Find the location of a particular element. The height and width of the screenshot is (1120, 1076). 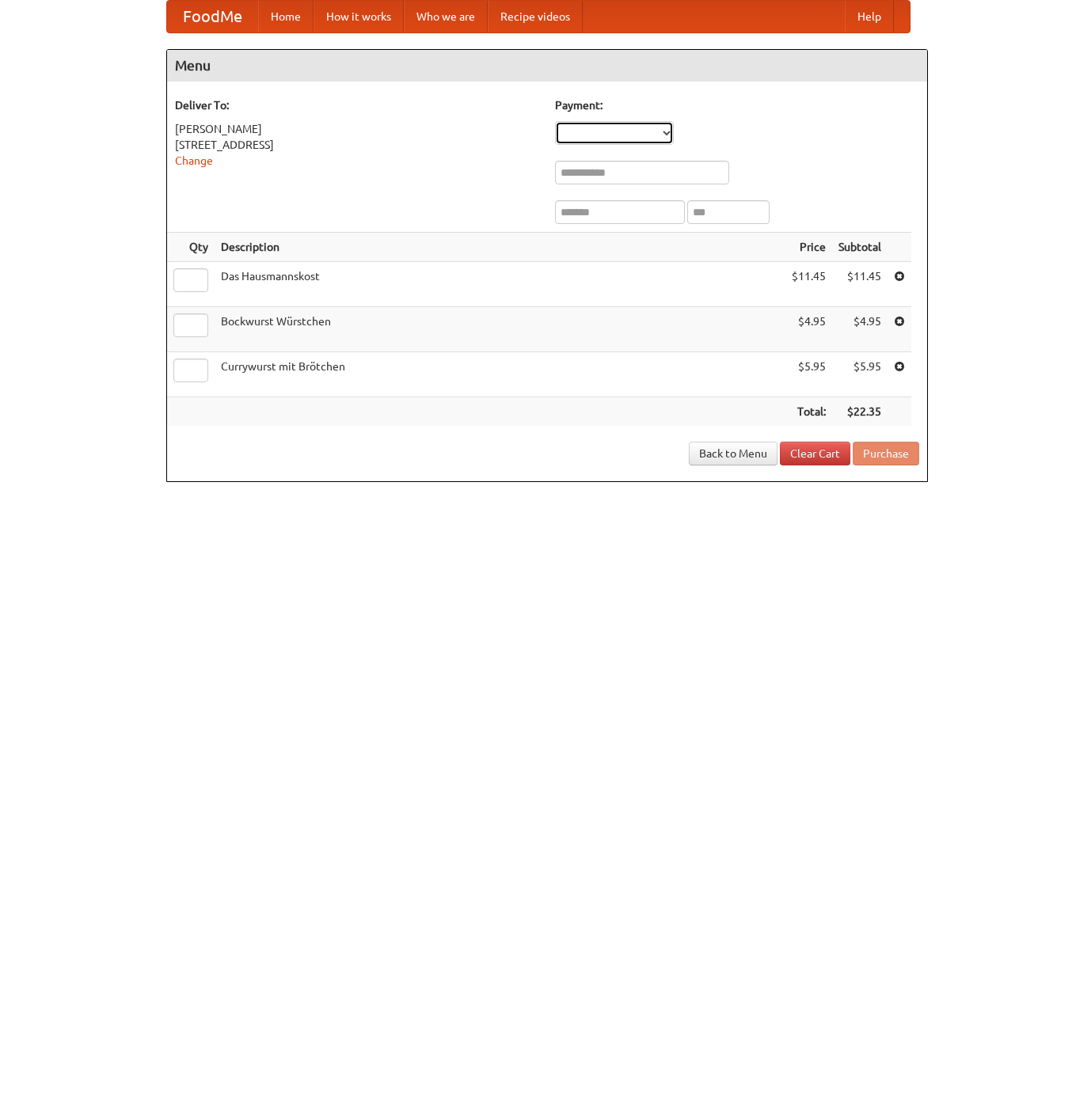

a: Clear Cart is located at coordinates (815, 454).